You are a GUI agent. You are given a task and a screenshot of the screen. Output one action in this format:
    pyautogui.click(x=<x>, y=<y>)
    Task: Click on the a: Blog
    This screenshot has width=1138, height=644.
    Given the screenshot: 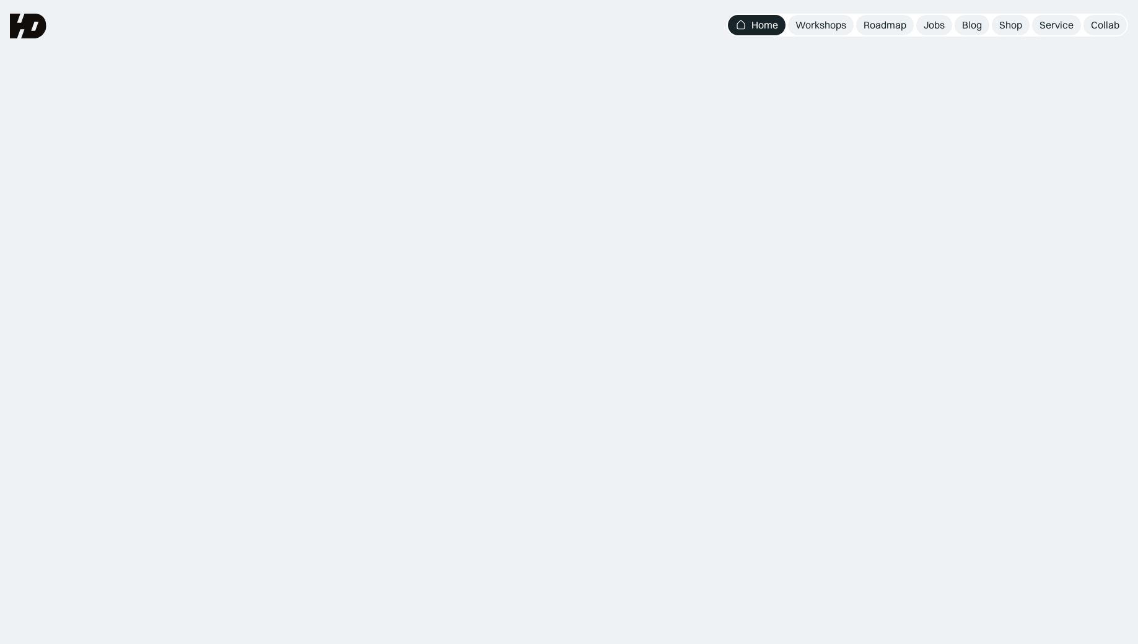 What is the action you would take?
    pyautogui.click(x=972, y=25)
    